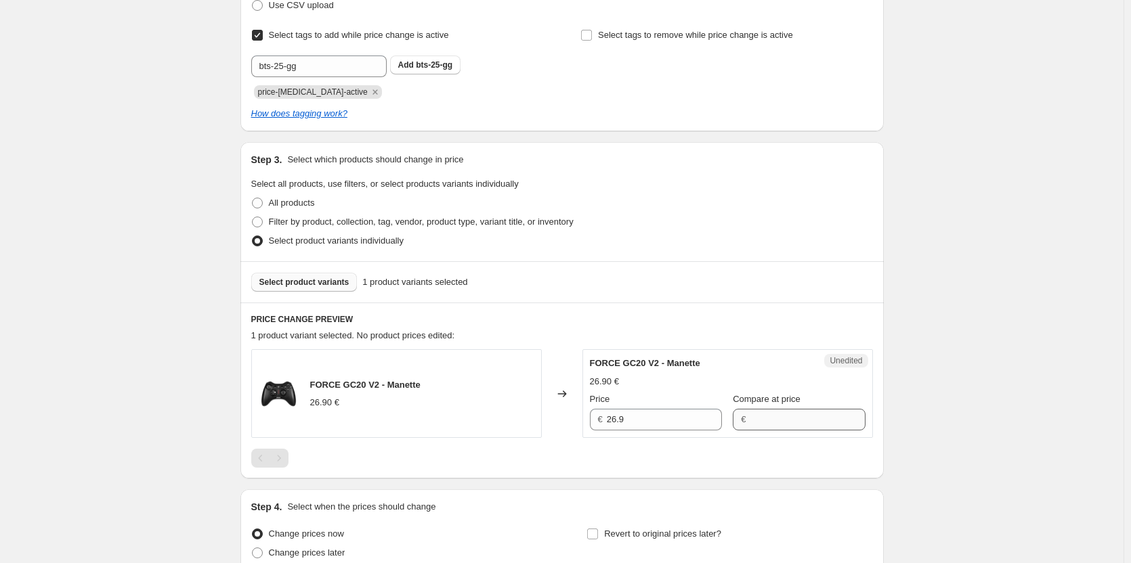 This screenshot has height=563, width=1131. What do you see at coordinates (375, 92) in the screenshot?
I see `button: Remove price-change-job-active` at bounding box center [375, 92].